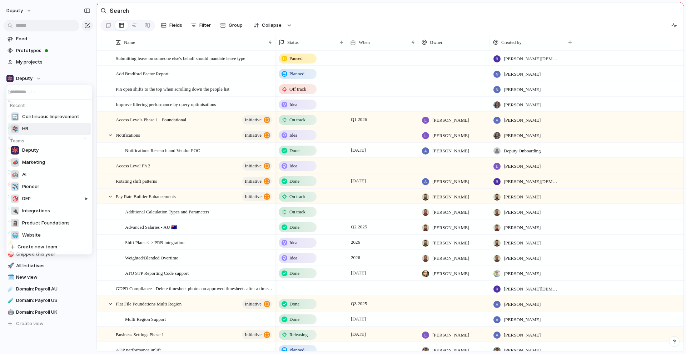 The width and height of the screenshot is (686, 354). I want to click on span: Continuous Improvement, so click(51, 117).